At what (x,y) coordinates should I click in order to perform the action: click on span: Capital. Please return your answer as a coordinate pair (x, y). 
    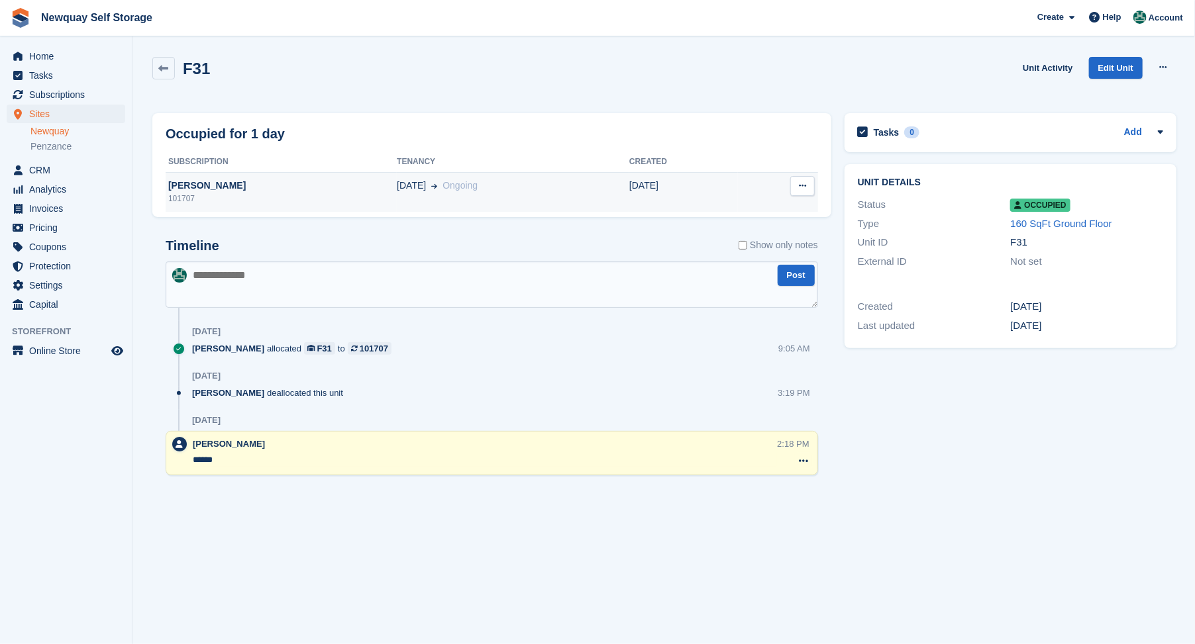
    Looking at the image, I should click on (69, 305).